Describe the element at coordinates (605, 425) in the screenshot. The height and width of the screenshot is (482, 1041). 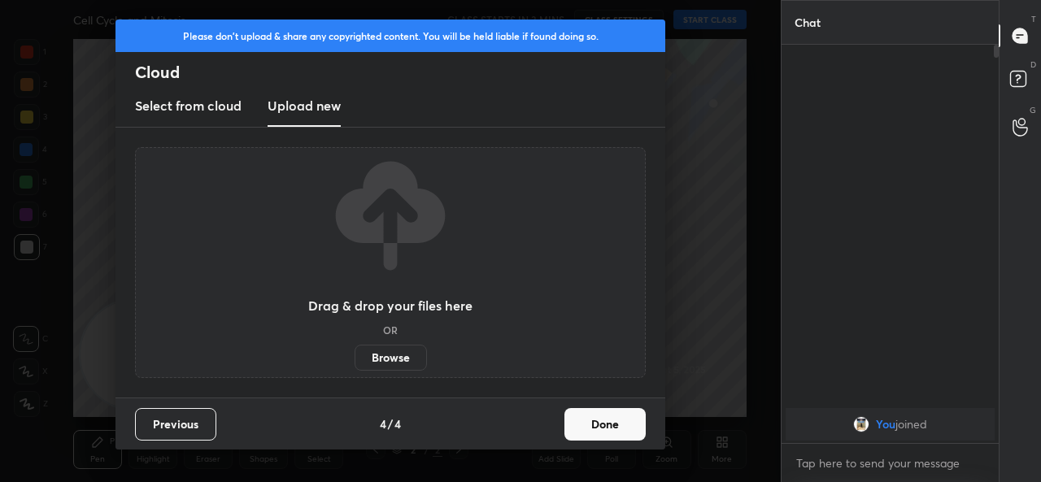
I see `button: Done` at that location.